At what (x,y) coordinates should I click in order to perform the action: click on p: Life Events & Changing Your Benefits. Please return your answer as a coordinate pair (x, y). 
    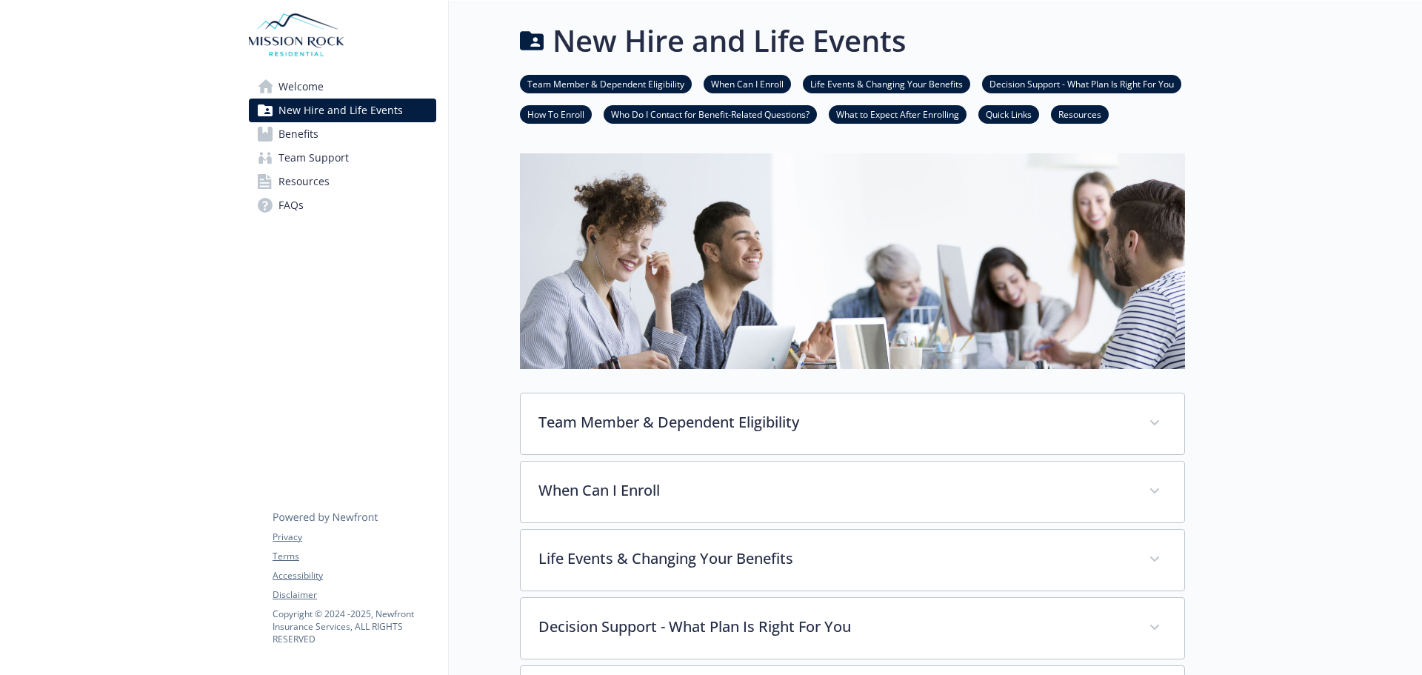
    Looking at the image, I should click on (835, 558).